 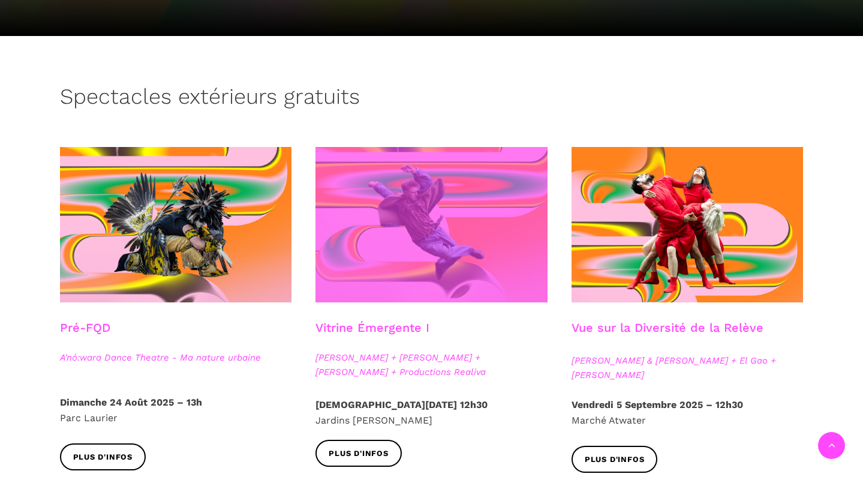 I want to click on p: Marché Atwater, so click(x=688, y=412).